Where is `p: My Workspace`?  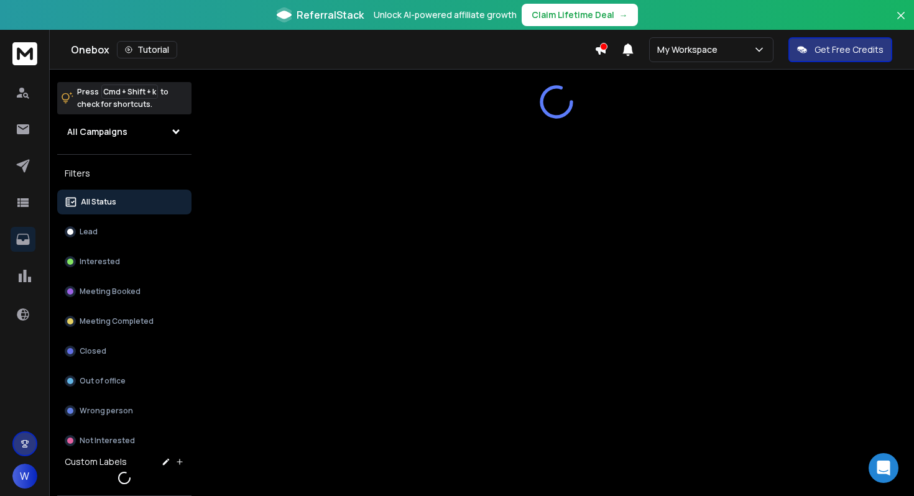
p: My Workspace is located at coordinates (690, 50).